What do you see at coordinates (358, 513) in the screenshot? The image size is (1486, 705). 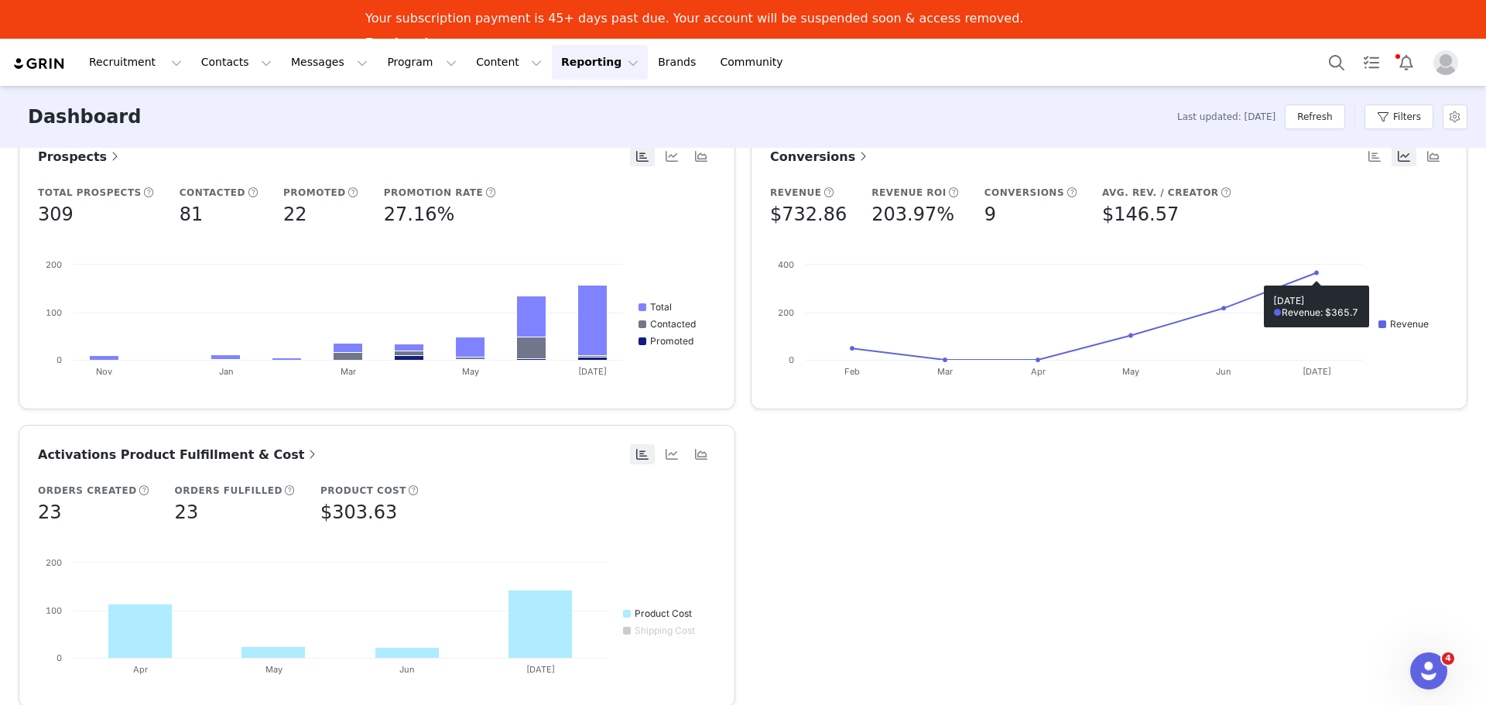 I see `h5: $303.63` at bounding box center [358, 513].